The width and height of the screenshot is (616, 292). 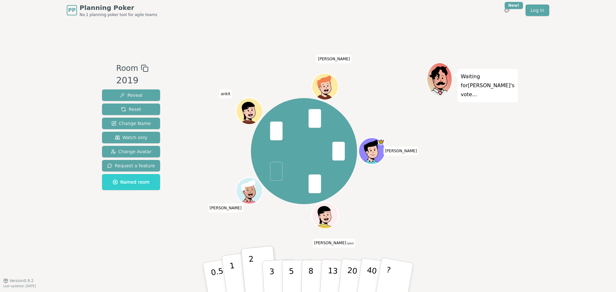 What do you see at coordinates (537, 10) in the screenshot?
I see `a: Log in` at bounding box center [537, 10].